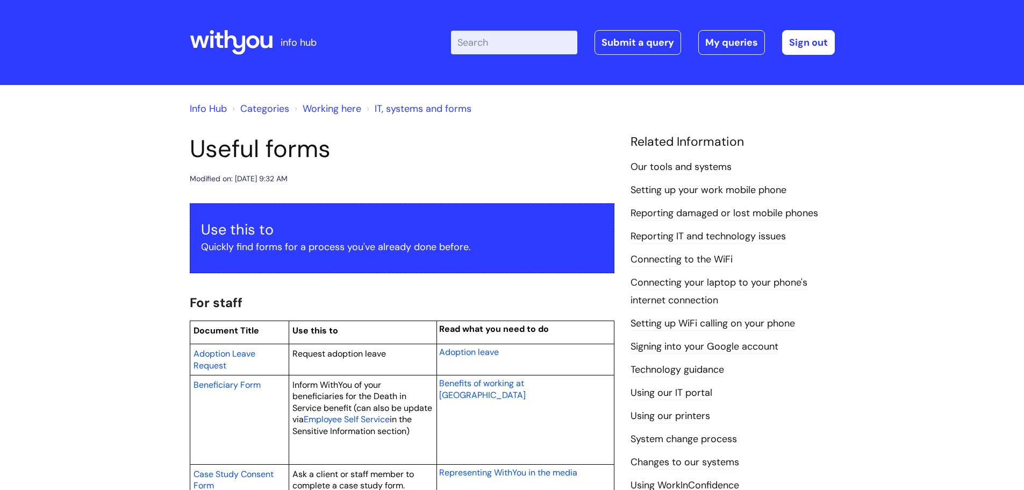  Describe the element at coordinates (724, 213) in the screenshot. I see `a: Reporting damaged or lost mobile phones` at that location.